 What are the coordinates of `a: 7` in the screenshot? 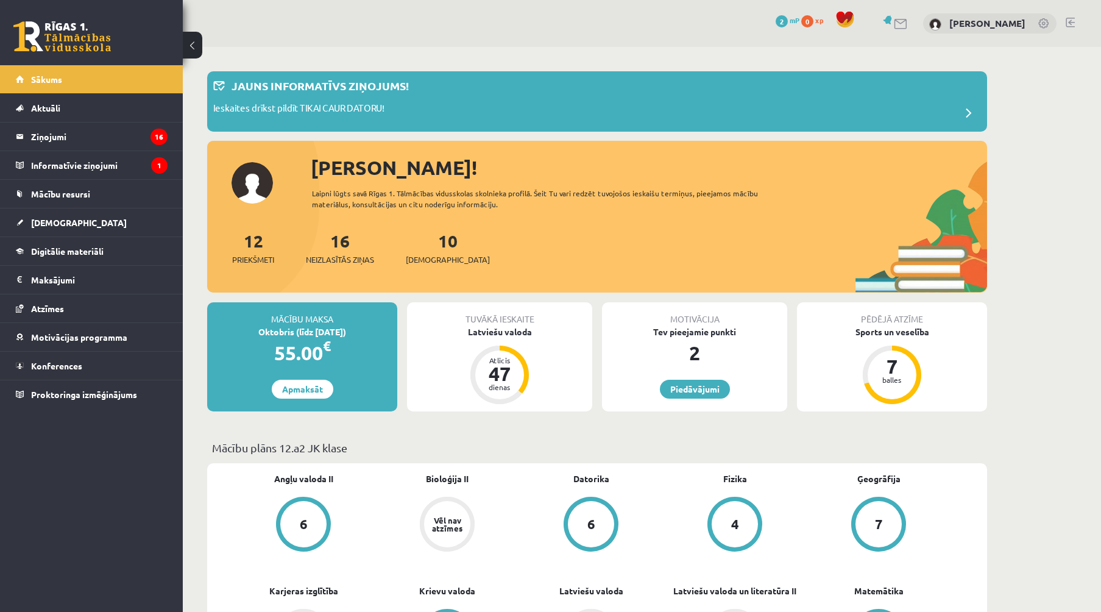 It's located at (879, 525).